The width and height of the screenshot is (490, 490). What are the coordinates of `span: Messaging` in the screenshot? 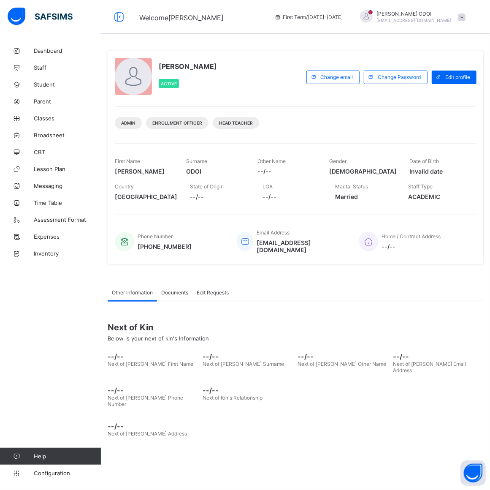 It's located at (68, 186).